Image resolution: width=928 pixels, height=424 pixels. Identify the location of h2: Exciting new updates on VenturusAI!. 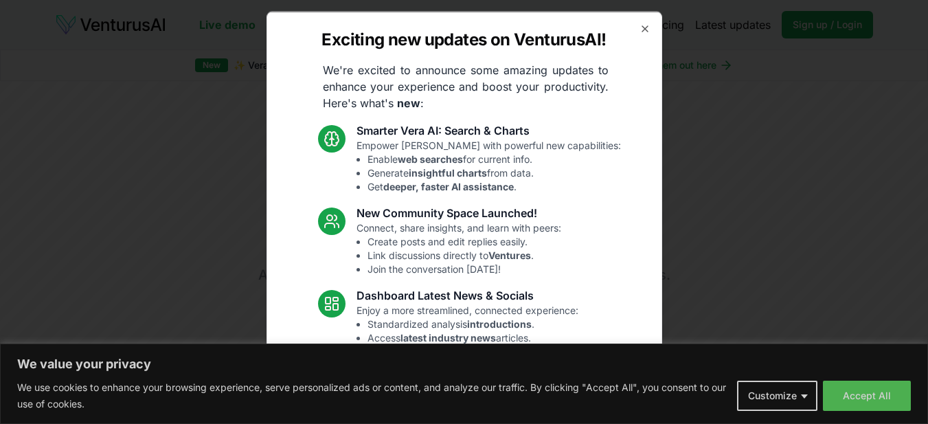
(464, 39).